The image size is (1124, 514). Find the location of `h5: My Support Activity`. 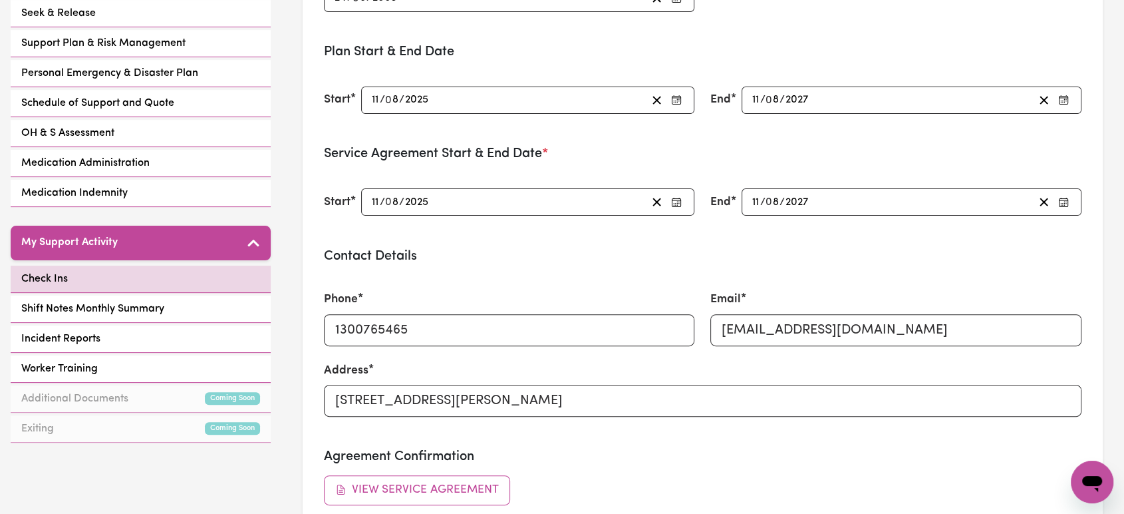

h5: My Support Activity is located at coordinates (69, 242).